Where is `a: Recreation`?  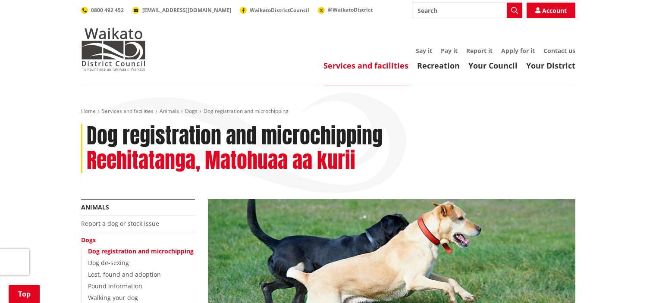 a: Recreation is located at coordinates (438, 66).